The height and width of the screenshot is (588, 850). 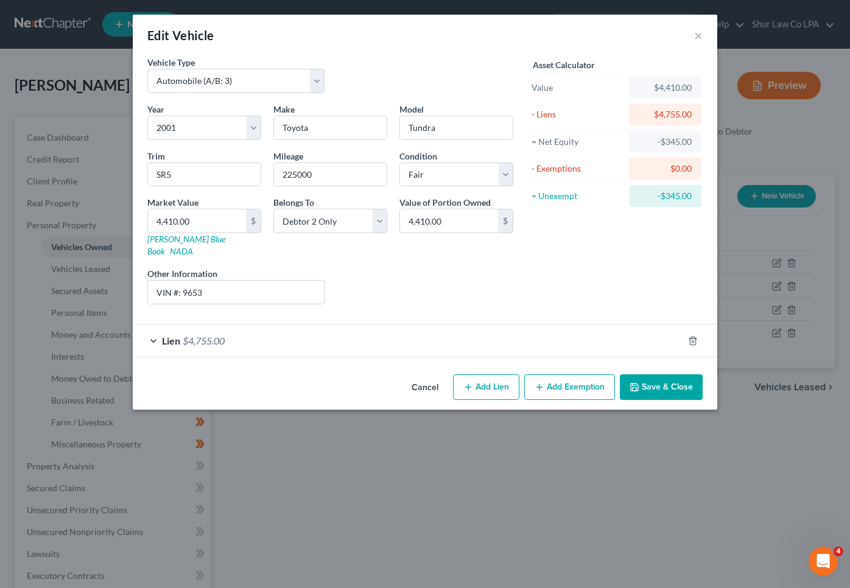 What do you see at coordinates (425, 388) in the screenshot?
I see `button: Cancel` at bounding box center [425, 388].